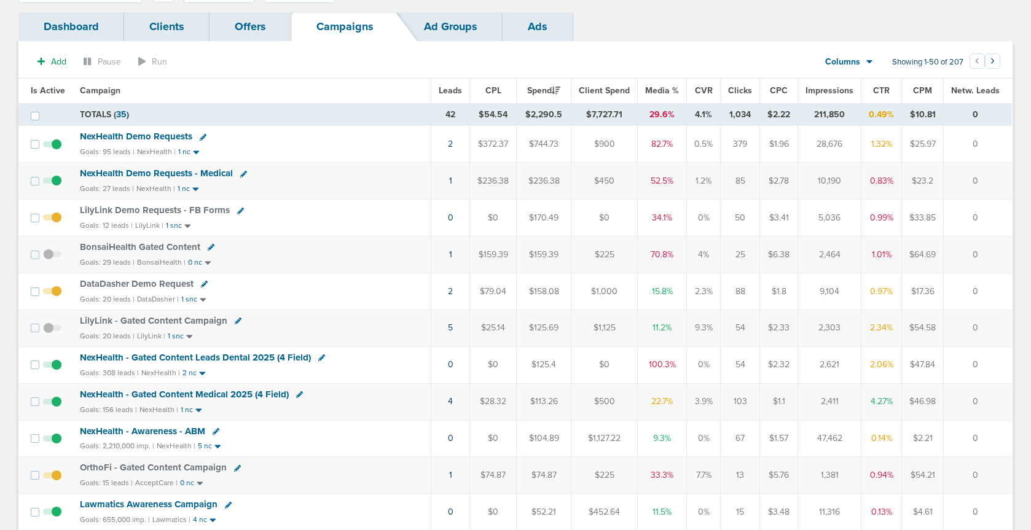 This screenshot has height=530, width=1031. What do you see at coordinates (882, 255) in the screenshot?
I see `td: 1.01%` at bounding box center [882, 255].